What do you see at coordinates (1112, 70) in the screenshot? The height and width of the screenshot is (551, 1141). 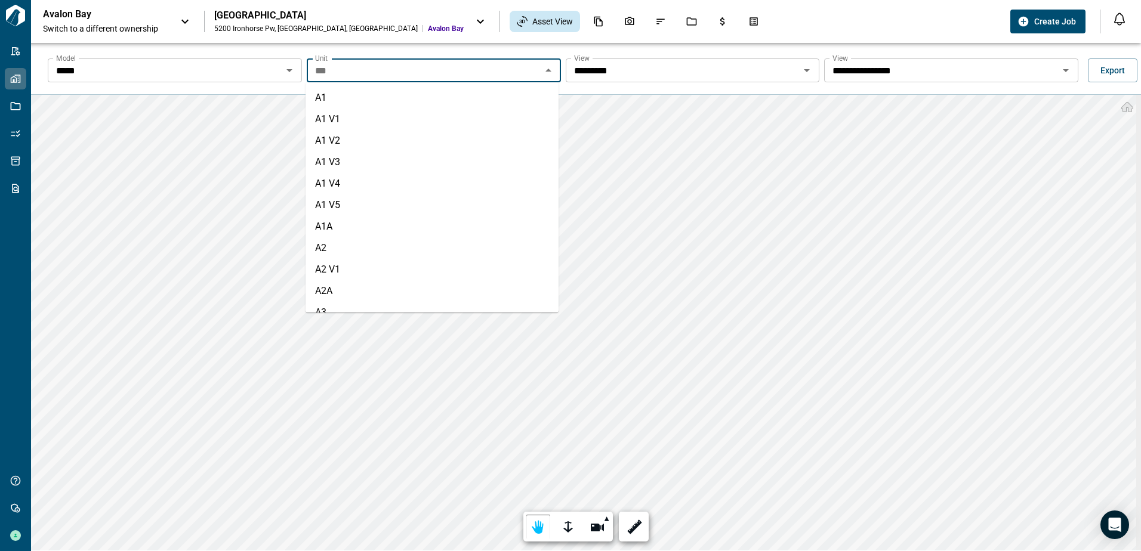 I see `button: Export` at bounding box center [1112, 70].